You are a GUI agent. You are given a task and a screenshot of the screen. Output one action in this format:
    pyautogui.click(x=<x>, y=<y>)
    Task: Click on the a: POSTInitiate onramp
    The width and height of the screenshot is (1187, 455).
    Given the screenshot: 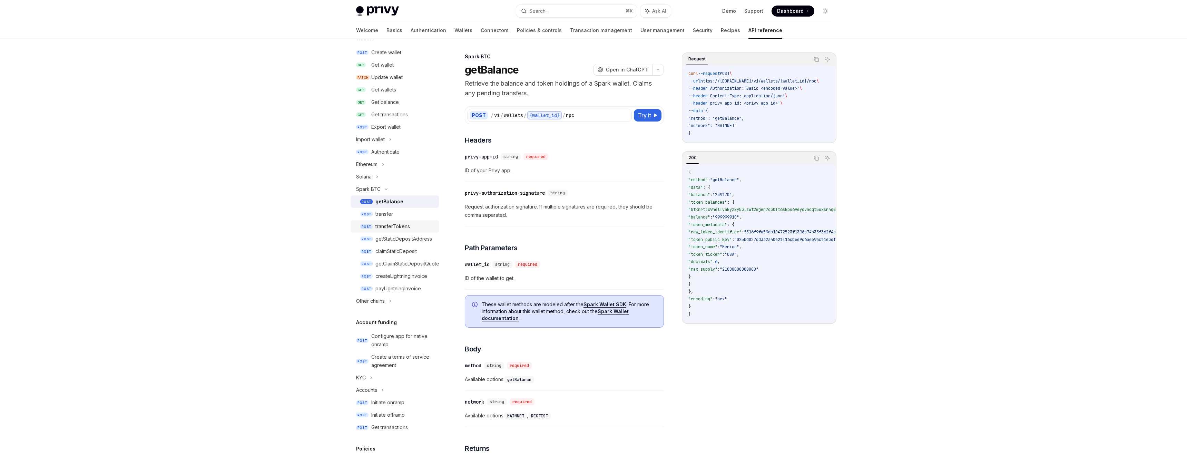 What is the action you would take?
    pyautogui.click(x=395, y=402)
    